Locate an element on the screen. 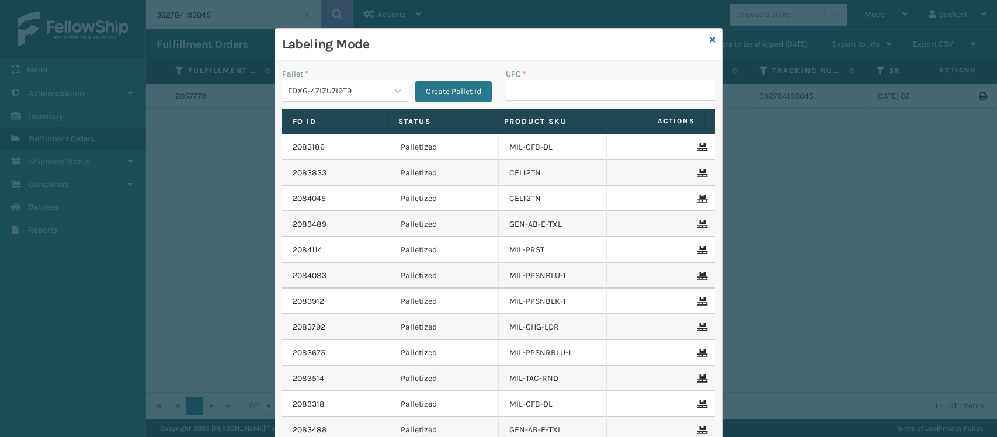 The image size is (997, 437). button: Create Pallet Id is located at coordinates (453, 92).